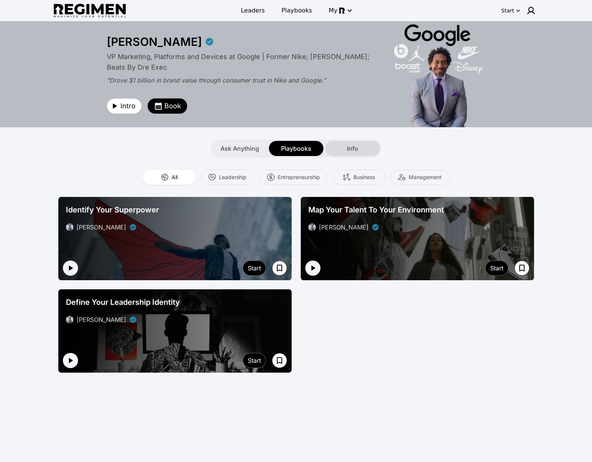 The image size is (592, 462). What do you see at coordinates (165, 177) in the screenshot?
I see `img: All` at bounding box center [165, 177].